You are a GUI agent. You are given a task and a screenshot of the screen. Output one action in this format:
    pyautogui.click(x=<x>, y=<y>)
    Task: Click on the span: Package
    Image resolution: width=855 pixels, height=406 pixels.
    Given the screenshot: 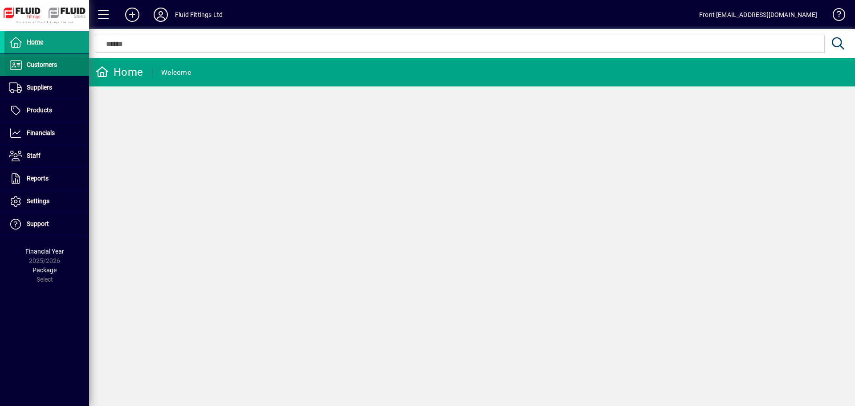 What is the action you would take?
    pyautogui.click(x=45, y=270)
    